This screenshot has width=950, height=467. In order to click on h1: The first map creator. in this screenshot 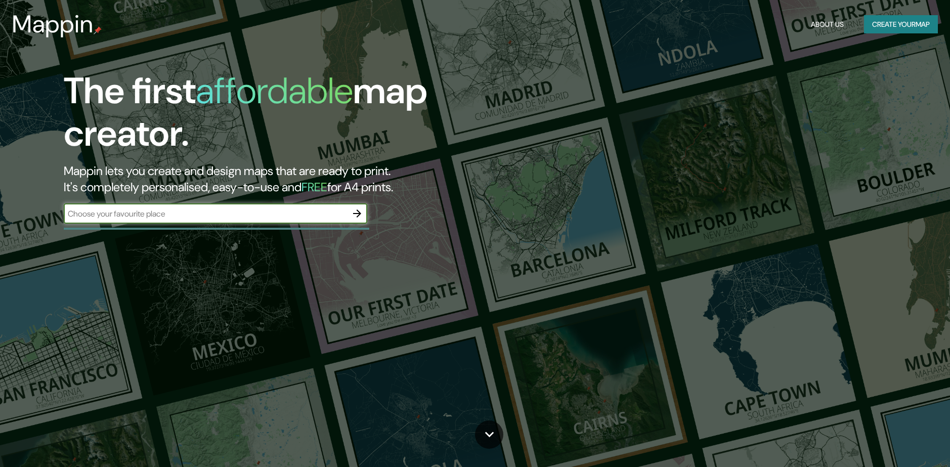, I will do `click(301, 116)`.